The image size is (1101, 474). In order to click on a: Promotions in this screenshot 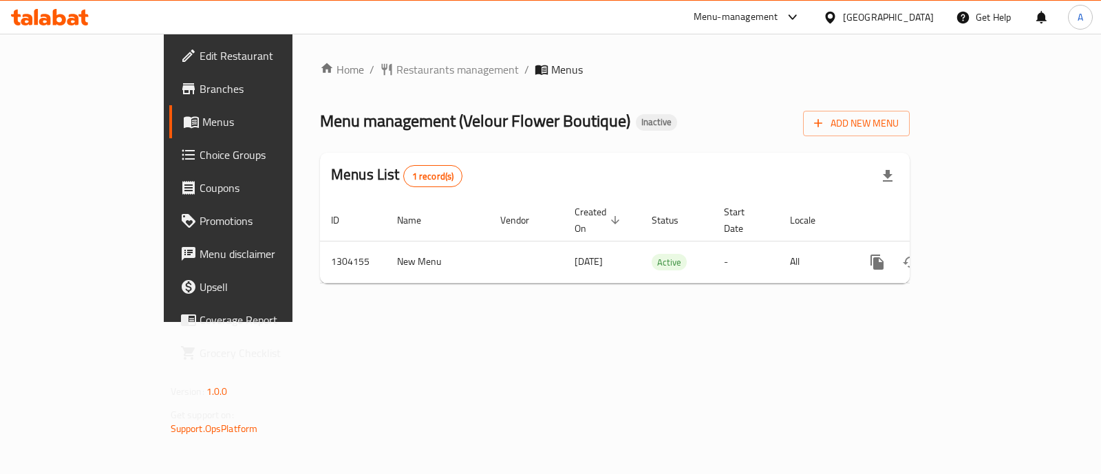, I will do `click(258, 221)`.